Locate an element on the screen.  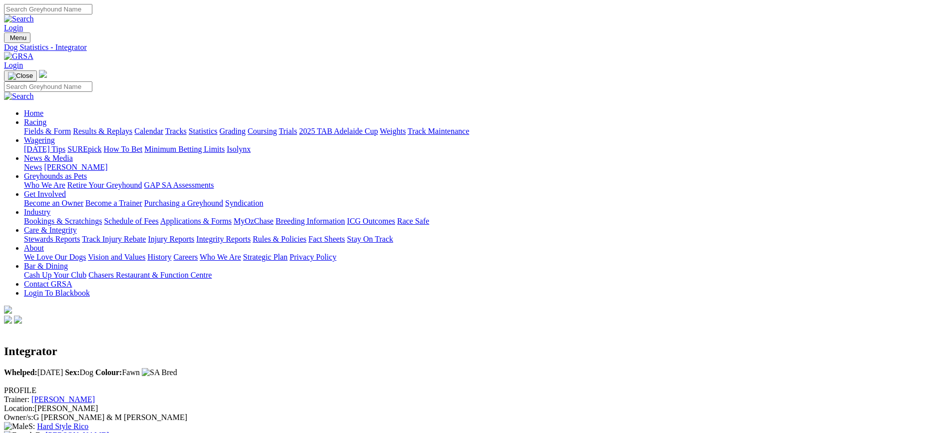
a: Trials is located at coordinates (287, 131).